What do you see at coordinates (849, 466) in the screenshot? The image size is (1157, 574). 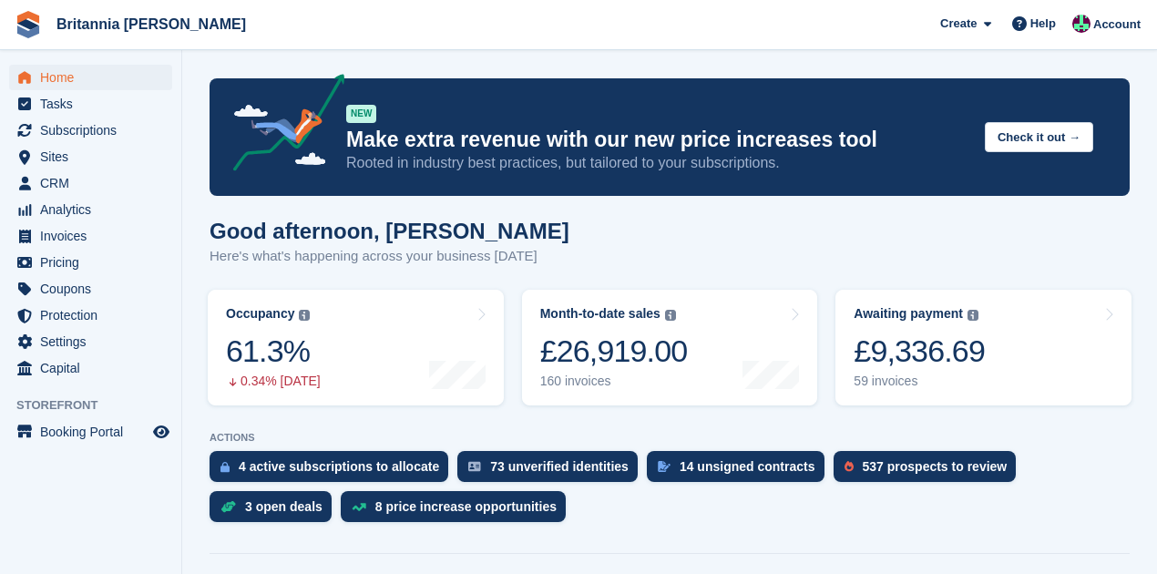 I see `img: prospect-51fa495bee0391a8d652442698ab0144808aea92771e9ea1ae160a38d050c398.svg` at bounding box center [849, 466].